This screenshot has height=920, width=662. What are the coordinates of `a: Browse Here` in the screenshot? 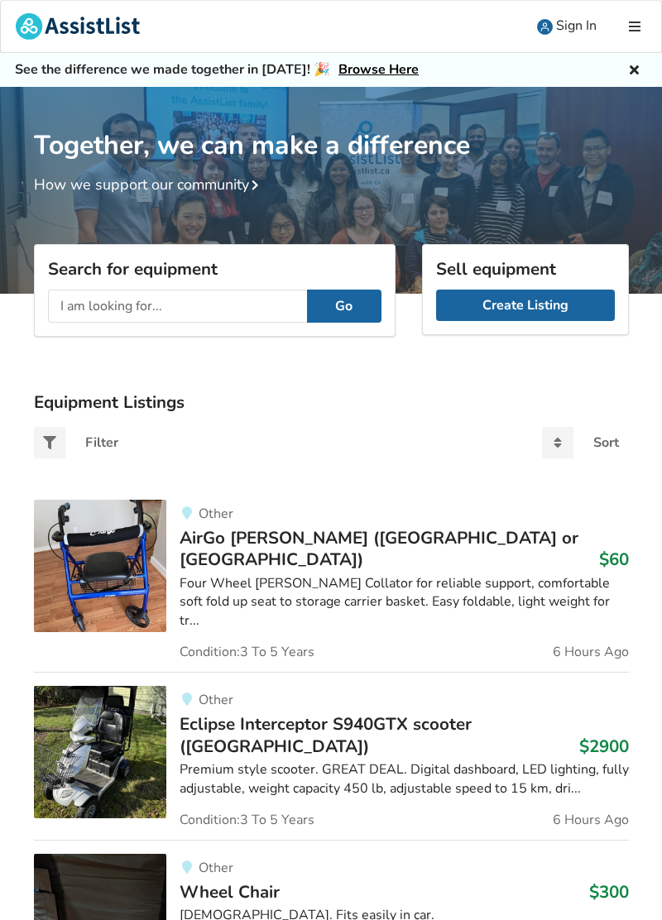 It's located at (378, 70).